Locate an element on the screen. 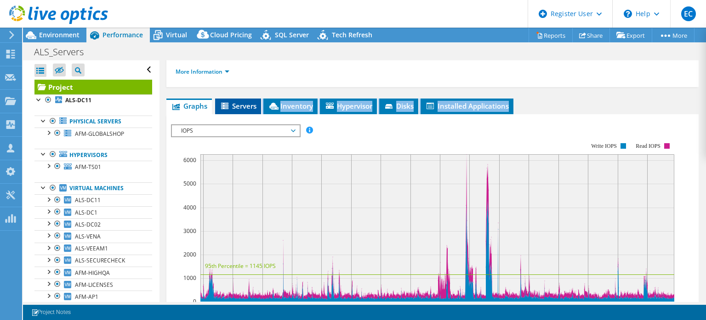  span: Hypervisor is located at coordinates (349, 106).